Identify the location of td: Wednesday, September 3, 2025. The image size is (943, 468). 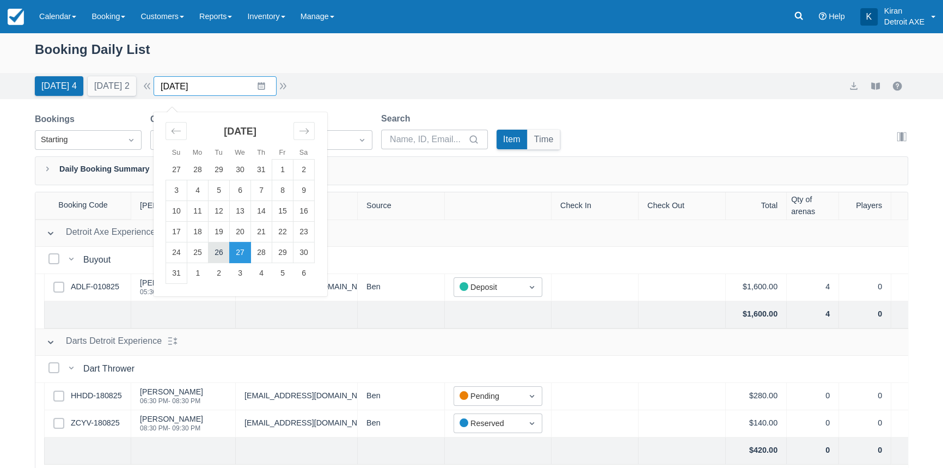
(240, 273).